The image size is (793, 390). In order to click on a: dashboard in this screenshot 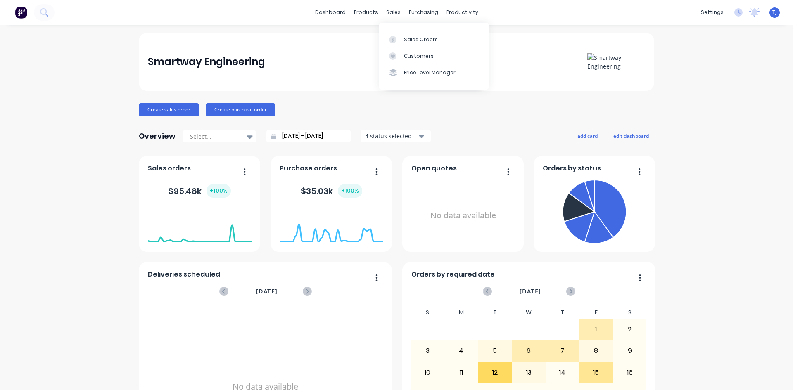, I will do `click(330, 12)`.